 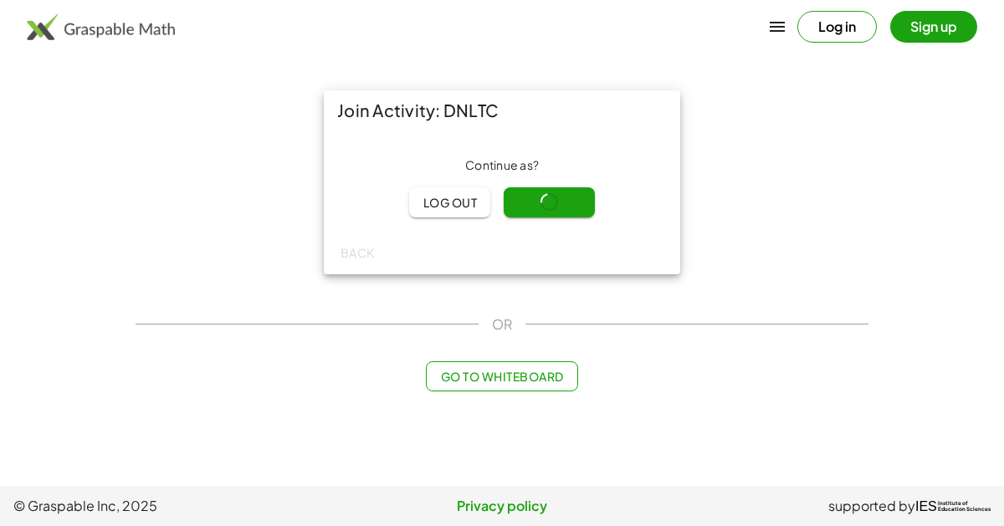 What do you see at coordinates (964, 507) in the screenshot?
I see `span: Institute of Education Sciences` at bounding box center [964, 507].